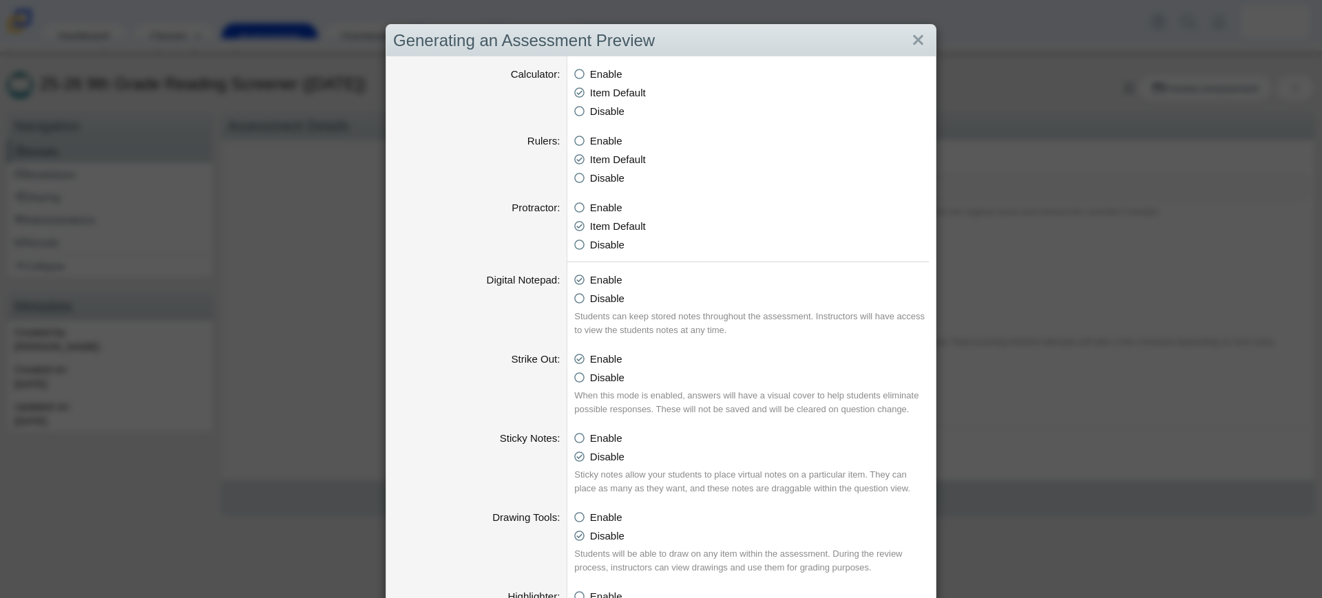 This screenshot has height=598, width=1322. Describe the element at coordinates (918, 41) in the screenshot. I see `a: Close` at that location.